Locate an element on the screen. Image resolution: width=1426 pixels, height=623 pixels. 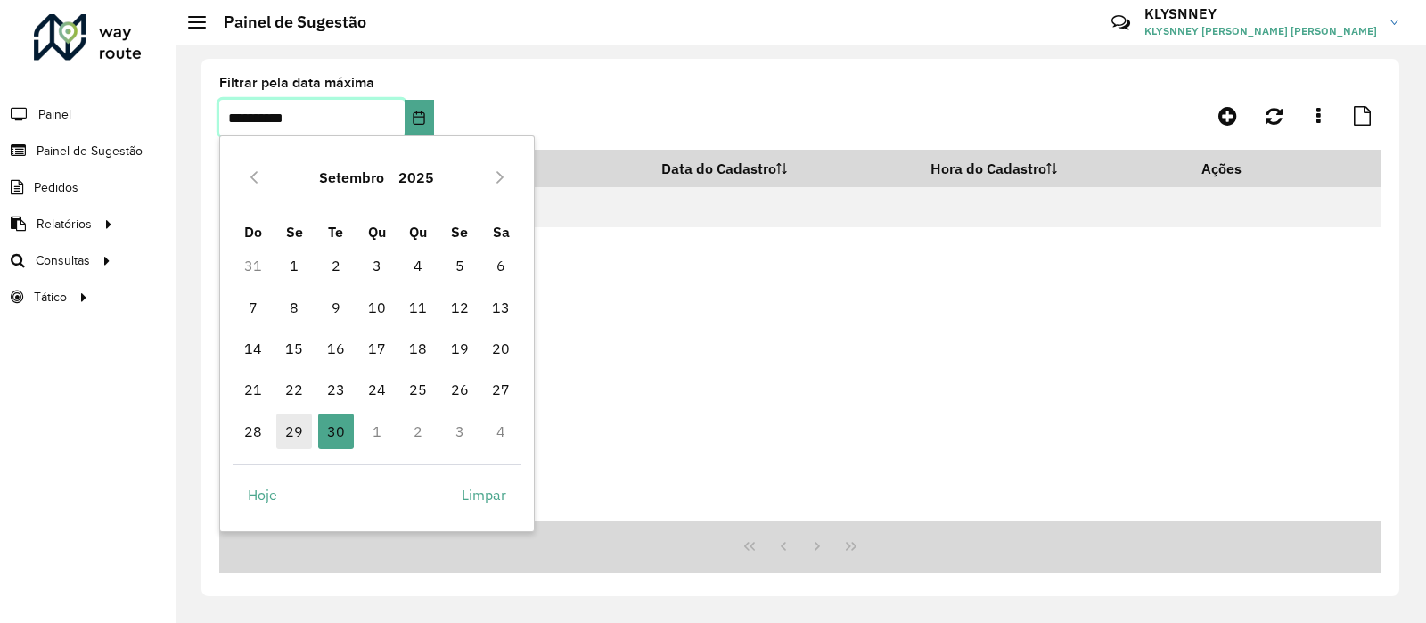
span: 14 is located at coordinates (253, 349).